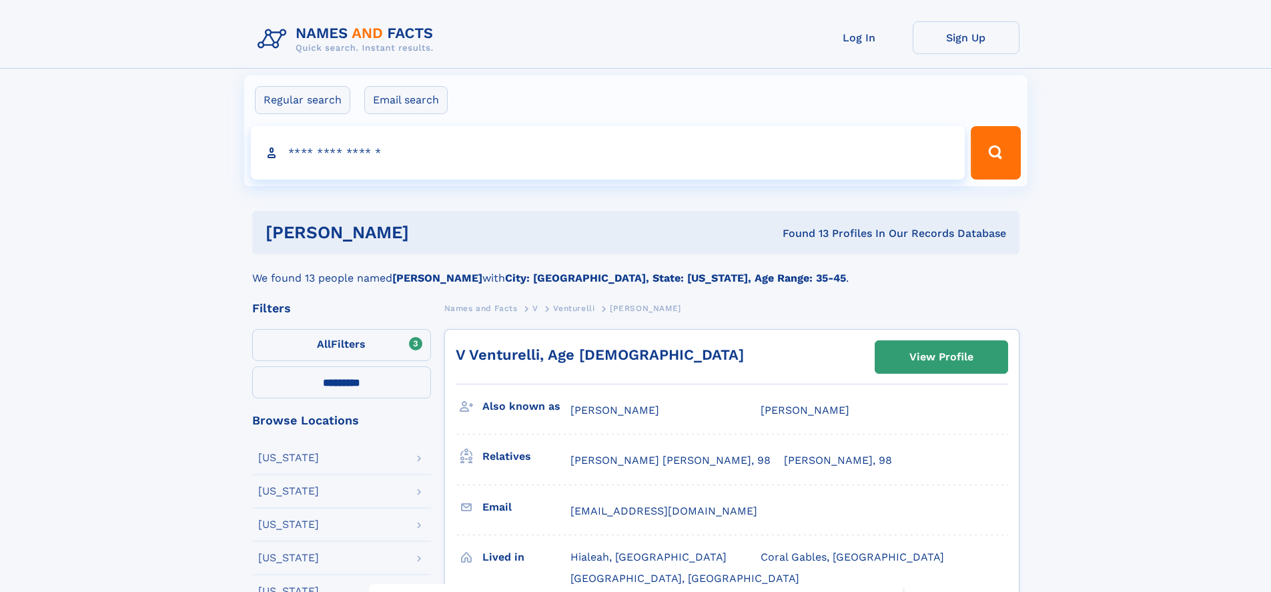 This screenshot has width=1271, height=592. I want to click on label: Regular search, so click(302, 100).